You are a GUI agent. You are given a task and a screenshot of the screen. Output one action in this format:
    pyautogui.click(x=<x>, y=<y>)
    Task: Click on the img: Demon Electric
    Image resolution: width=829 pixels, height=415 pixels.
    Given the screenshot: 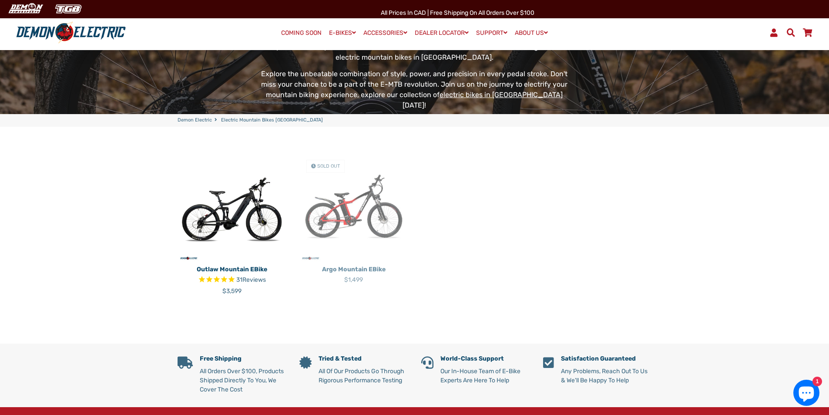 What is the action you would take?
    pyautogui.click(x=25, y=9)
    